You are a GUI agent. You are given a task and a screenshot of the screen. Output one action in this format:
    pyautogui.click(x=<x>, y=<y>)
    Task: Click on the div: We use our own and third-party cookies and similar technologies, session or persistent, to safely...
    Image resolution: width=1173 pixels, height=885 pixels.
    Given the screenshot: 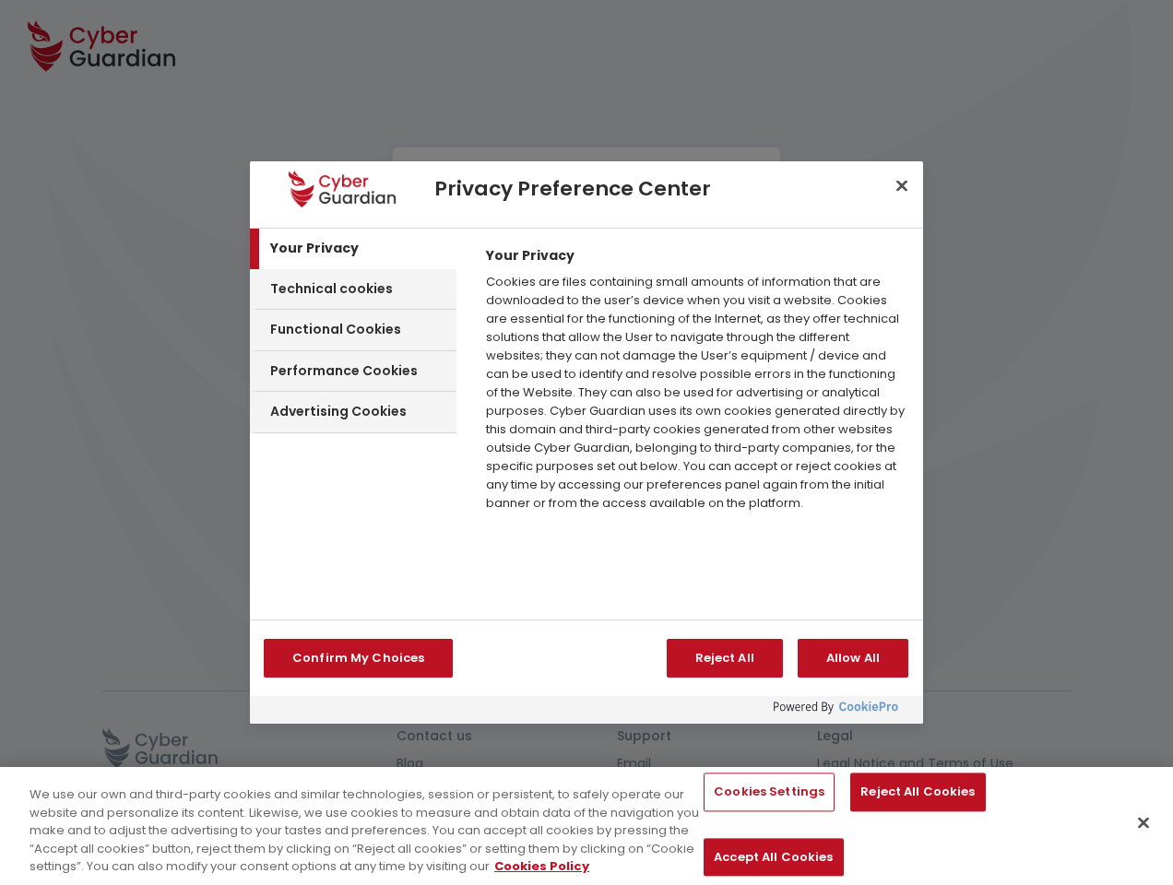 What is the action you would take?
    pyautogui.click(x=366, y=831)
    